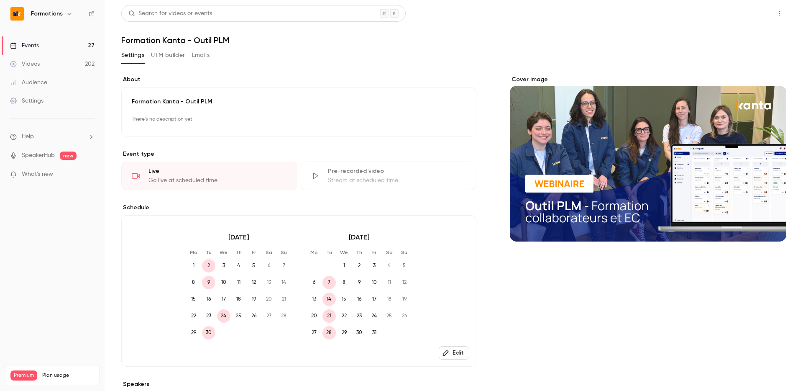 The height and width of the screenshot is (391, 803). I want to click on span: 7, so click(329, 282).